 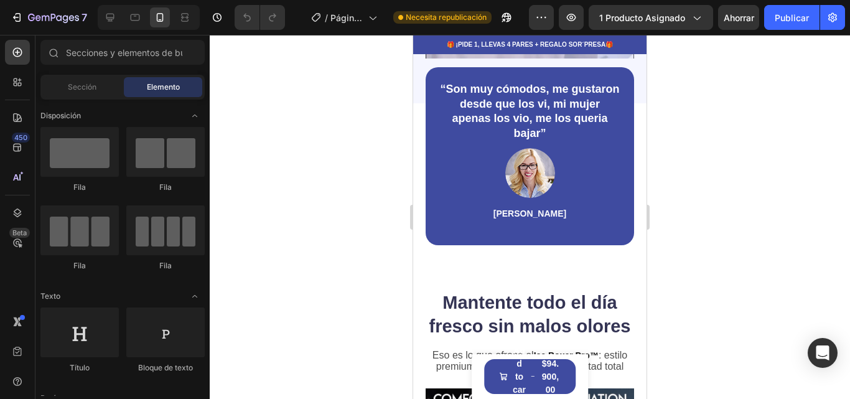 I want to click on button: 1 producto asignado, so click(x=651, y=17).